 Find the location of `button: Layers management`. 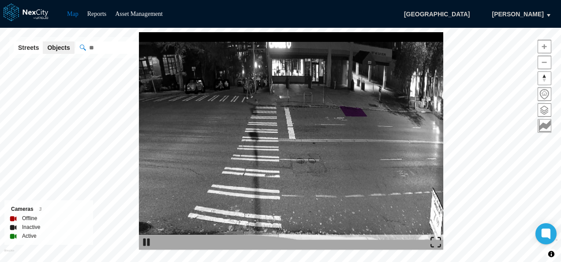

button: Layers management is located at coordinates (544, 110).